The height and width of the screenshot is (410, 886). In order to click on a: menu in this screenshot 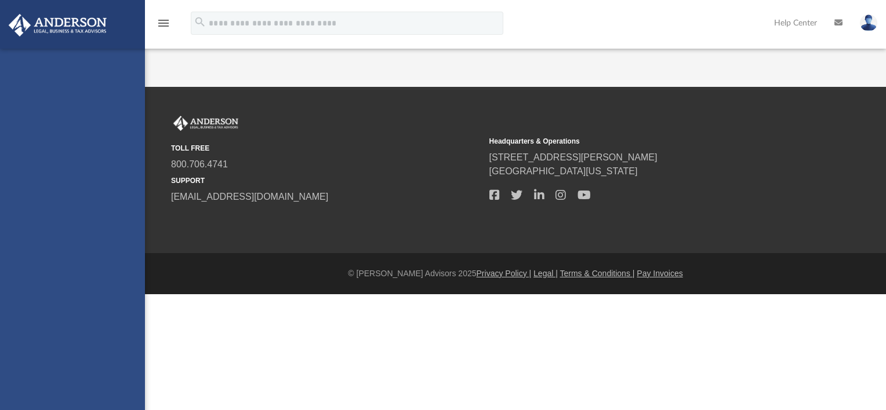, I will do `click(163, 26)`.